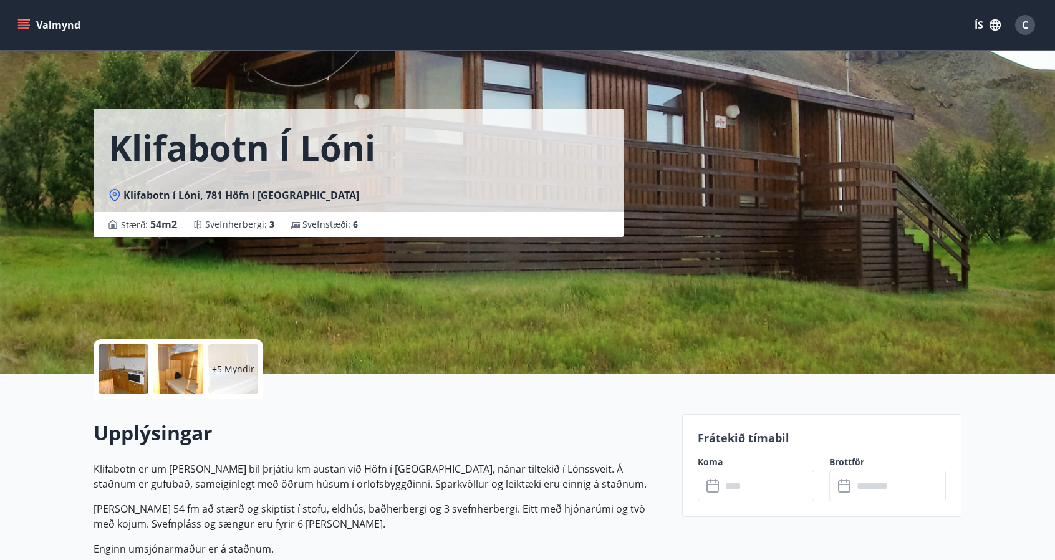 This screenshot has width=1055, height=560. Describe the element at coordinates (242, 147) in the screenshot. I see `h1: Klifabotn í Lóni` at that location.